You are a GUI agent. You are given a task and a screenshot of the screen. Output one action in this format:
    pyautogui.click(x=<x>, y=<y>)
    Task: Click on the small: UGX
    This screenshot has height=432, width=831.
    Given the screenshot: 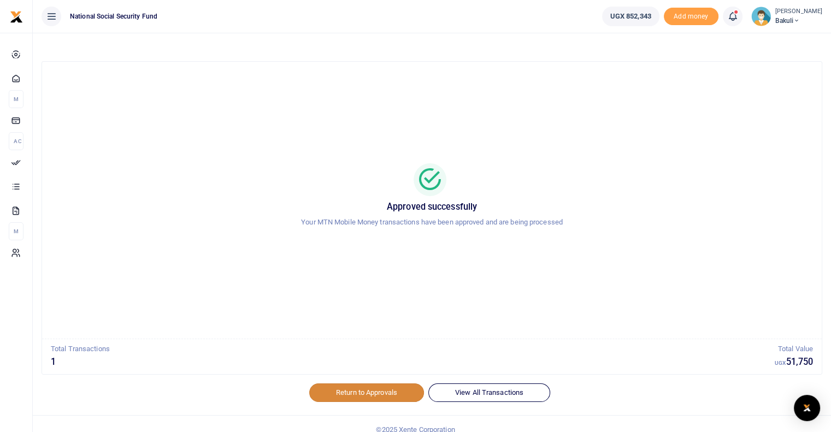 What is the action you would take?
    pyautogui.click(x=780, y=363)
    